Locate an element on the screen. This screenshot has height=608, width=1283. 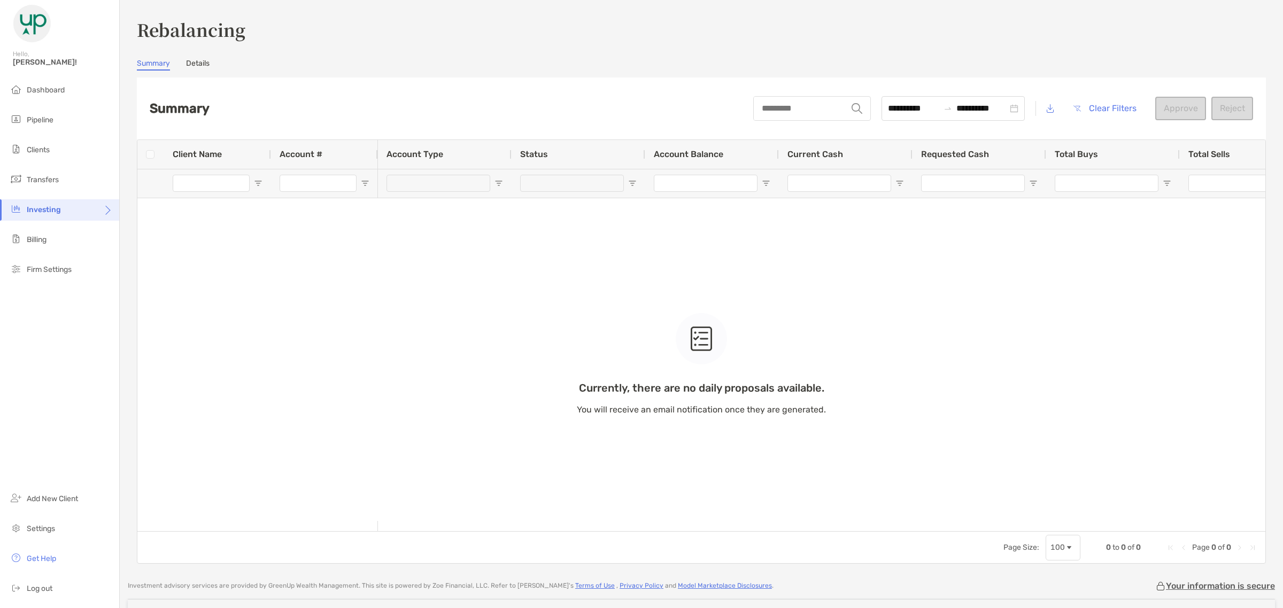
div: Last Page is located at coordinates (1252, 548).